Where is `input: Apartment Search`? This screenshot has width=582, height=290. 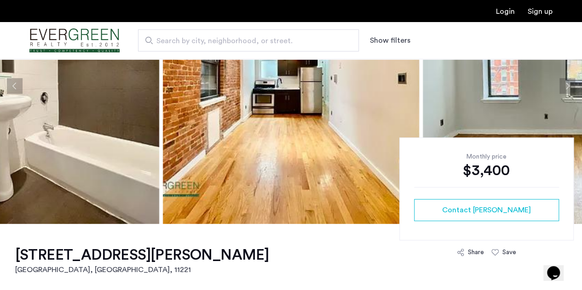 input: Apartment Search is located at coordinates (248, 40).